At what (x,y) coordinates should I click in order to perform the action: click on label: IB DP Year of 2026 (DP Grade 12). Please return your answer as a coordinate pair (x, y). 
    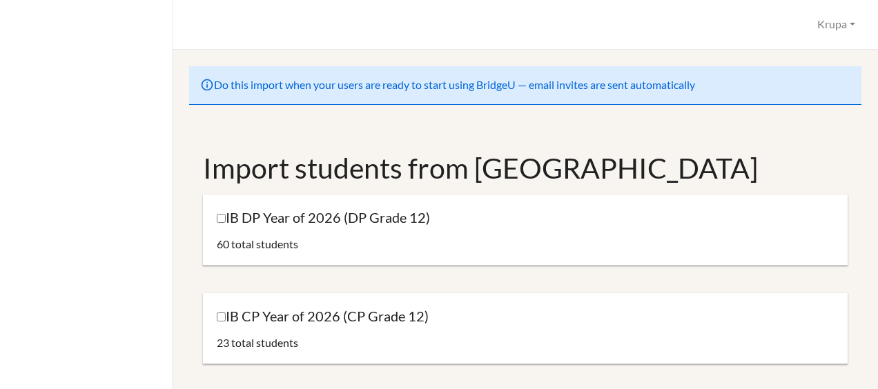
    Looking at the image, I should click on (323, 217).